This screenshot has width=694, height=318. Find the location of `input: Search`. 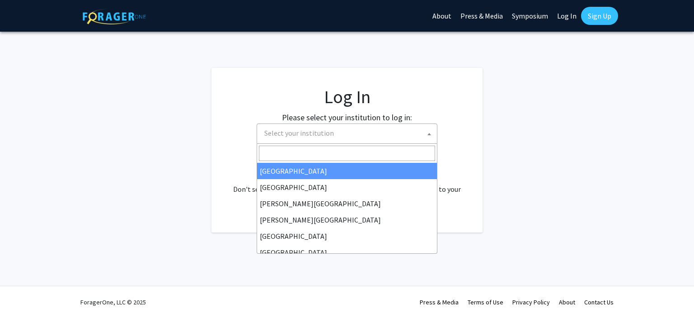

input: Search is located at coordinates (347, 153).